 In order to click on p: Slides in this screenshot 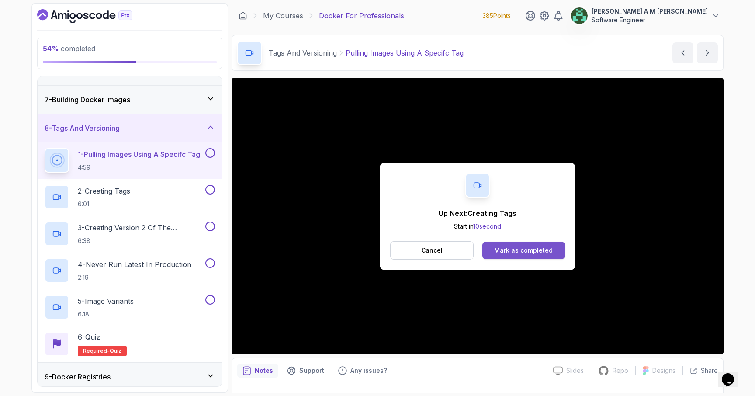, I will do `click(575, 371)`.